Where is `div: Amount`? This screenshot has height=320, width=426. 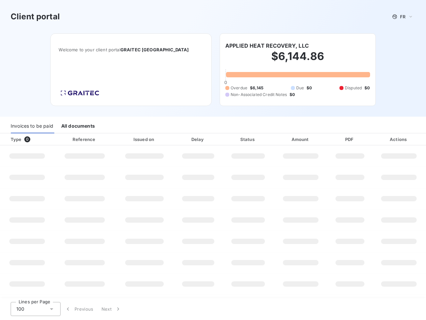 div: Amount is located at coordinates (301, 139).